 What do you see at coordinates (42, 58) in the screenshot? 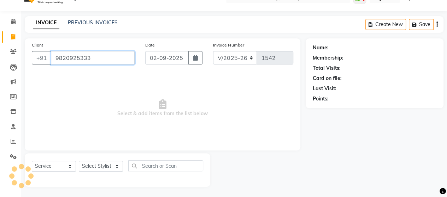
I see `button: +91` at bounding box center [42, 58].